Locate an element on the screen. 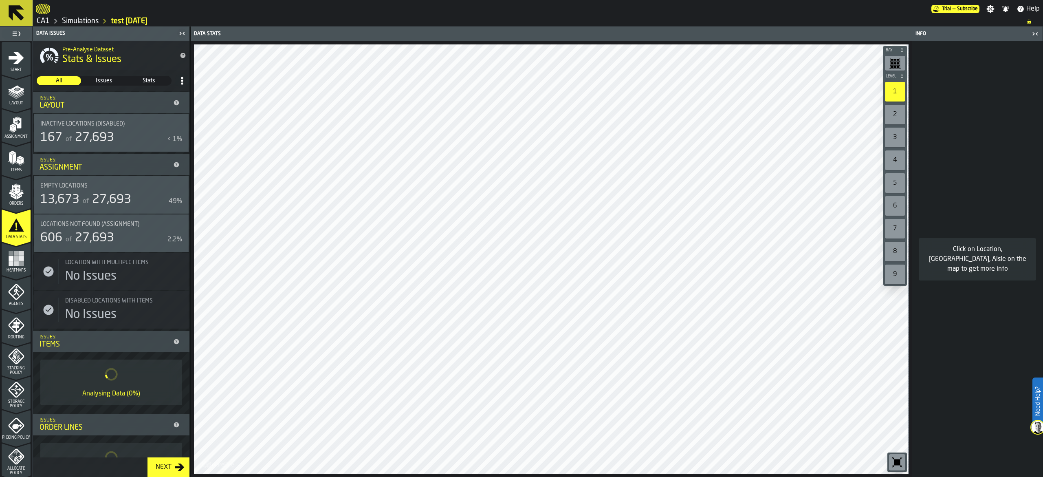  span: Empty locations is located at coordinates (64, 186).